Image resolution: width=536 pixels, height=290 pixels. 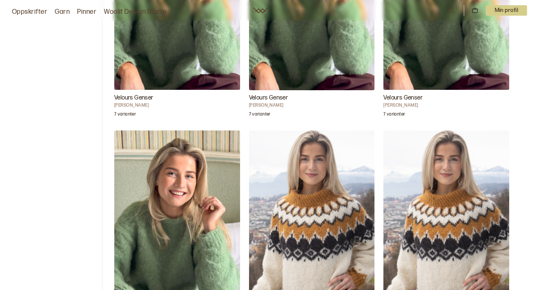 I want to click on a: Woolit, so click(x=261, y=10).